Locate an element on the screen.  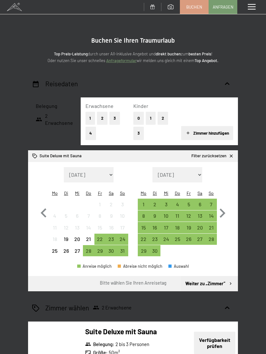
strong: besten Preis is located at coordinates (199, 54).